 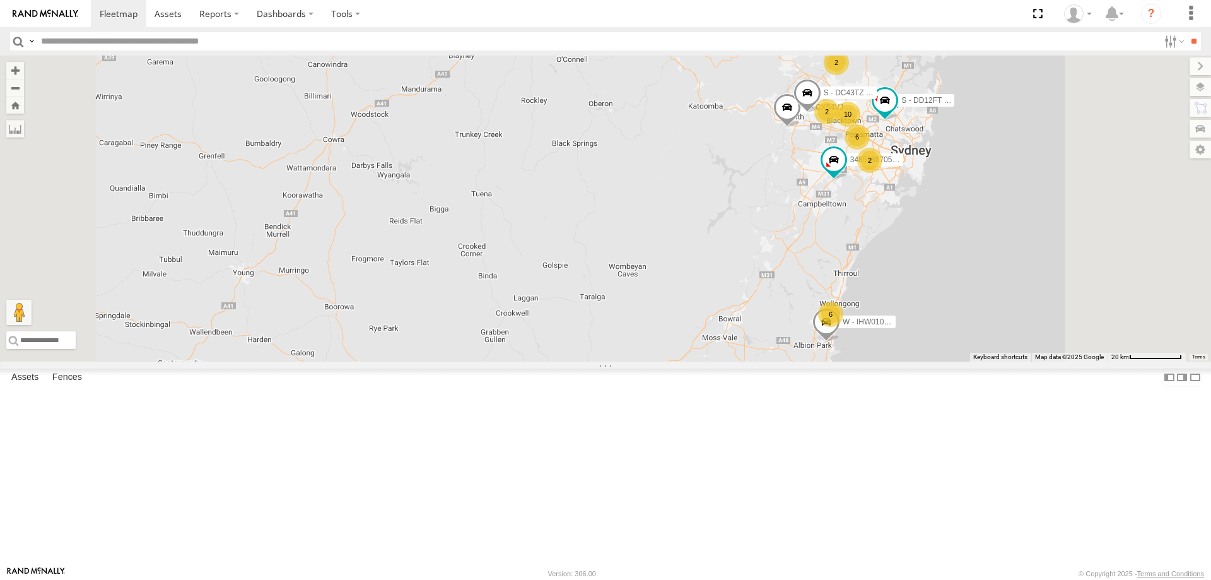 What do you see at coordinates (1141, 573) in the screenshot?
I see `div: © Copyright 2025 -` at bounding box center [1141, 573].